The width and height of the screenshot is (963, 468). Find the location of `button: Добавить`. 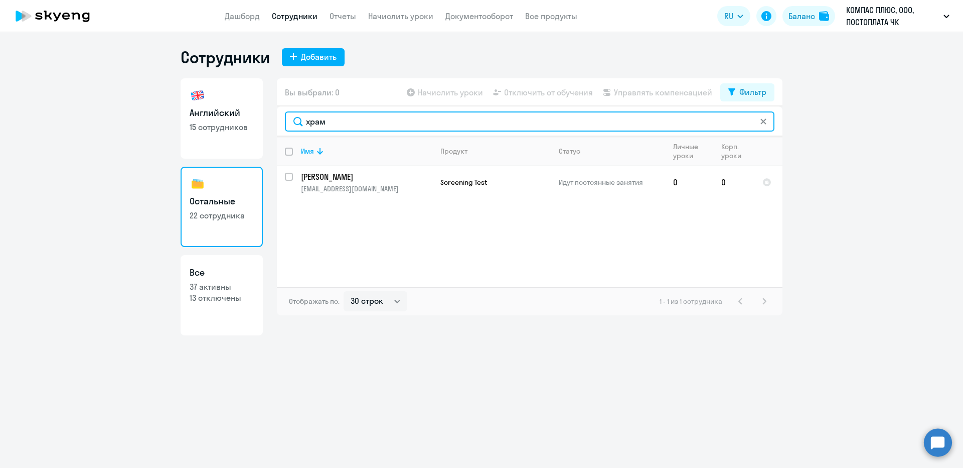

button: Добавить is located at coordinates (313, 57).